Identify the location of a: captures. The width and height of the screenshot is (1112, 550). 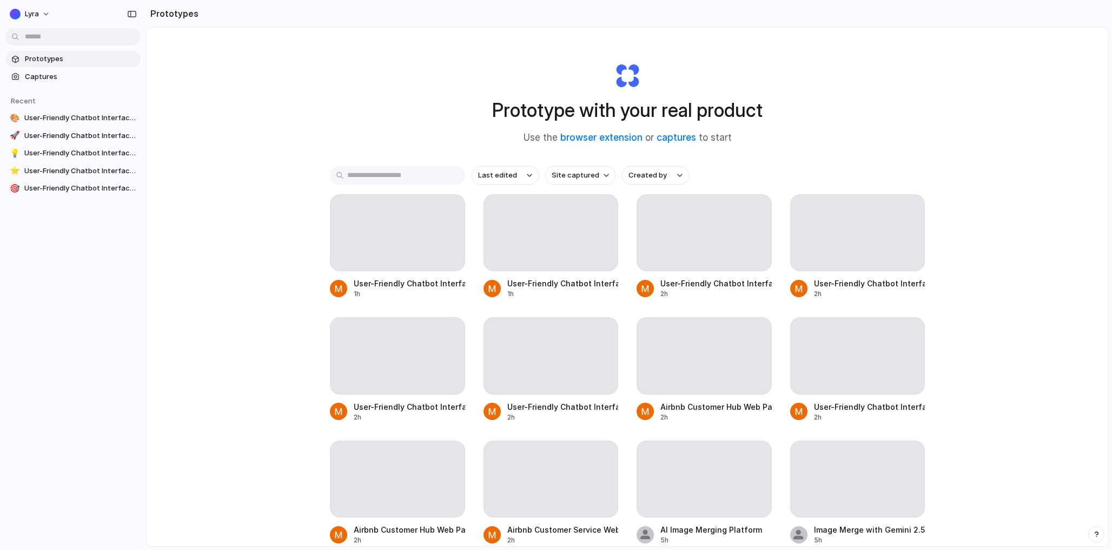
(676, 137).